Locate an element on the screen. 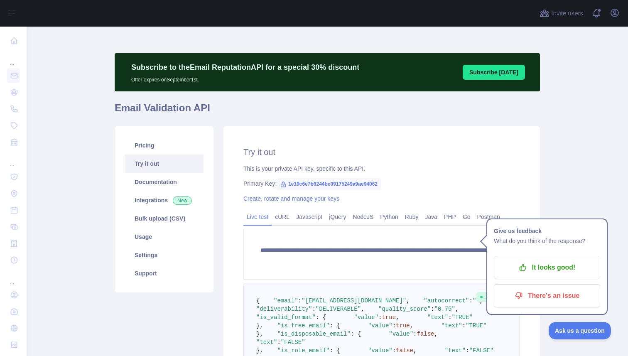 The width and height of the screenshot is (628, 356). button: It looks good! is located at coordinates (547, 268).